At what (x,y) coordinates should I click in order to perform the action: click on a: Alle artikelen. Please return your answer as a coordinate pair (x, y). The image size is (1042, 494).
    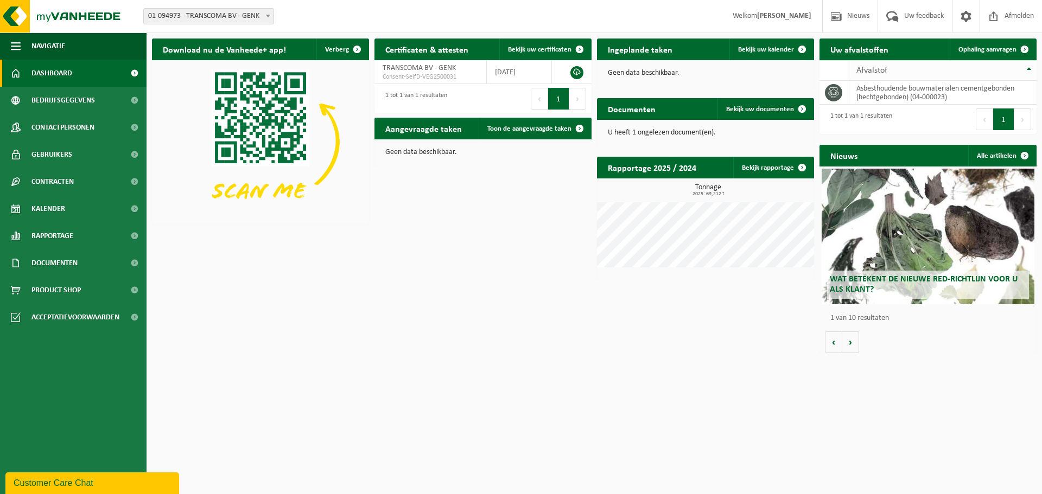
    Looking at the image, I should click on (1002, 156).